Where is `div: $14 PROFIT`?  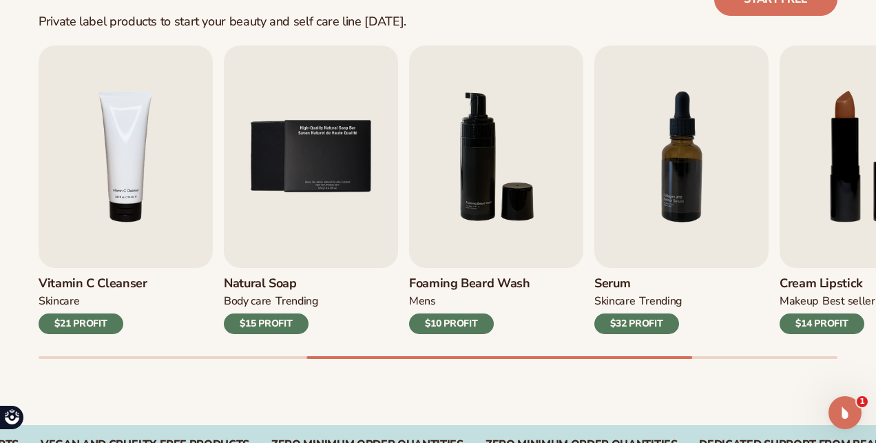 div: $14 PROFIT is located at coordinates (822, 324).